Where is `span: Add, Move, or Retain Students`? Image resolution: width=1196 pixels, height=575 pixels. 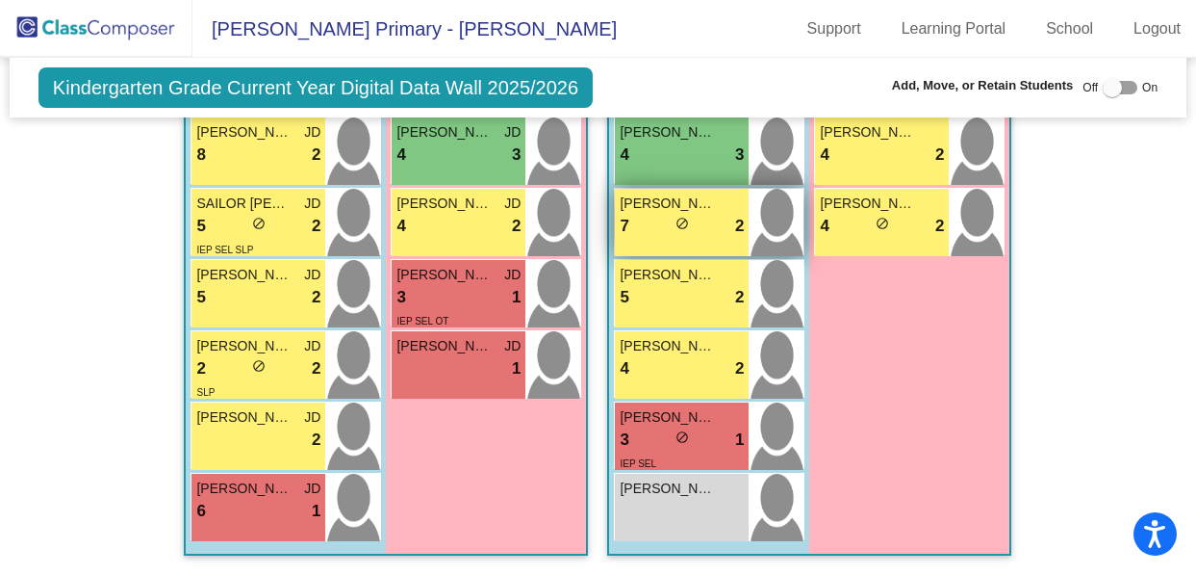 span: Add, Move, or Retain Students is located at coordinates (983, 86).